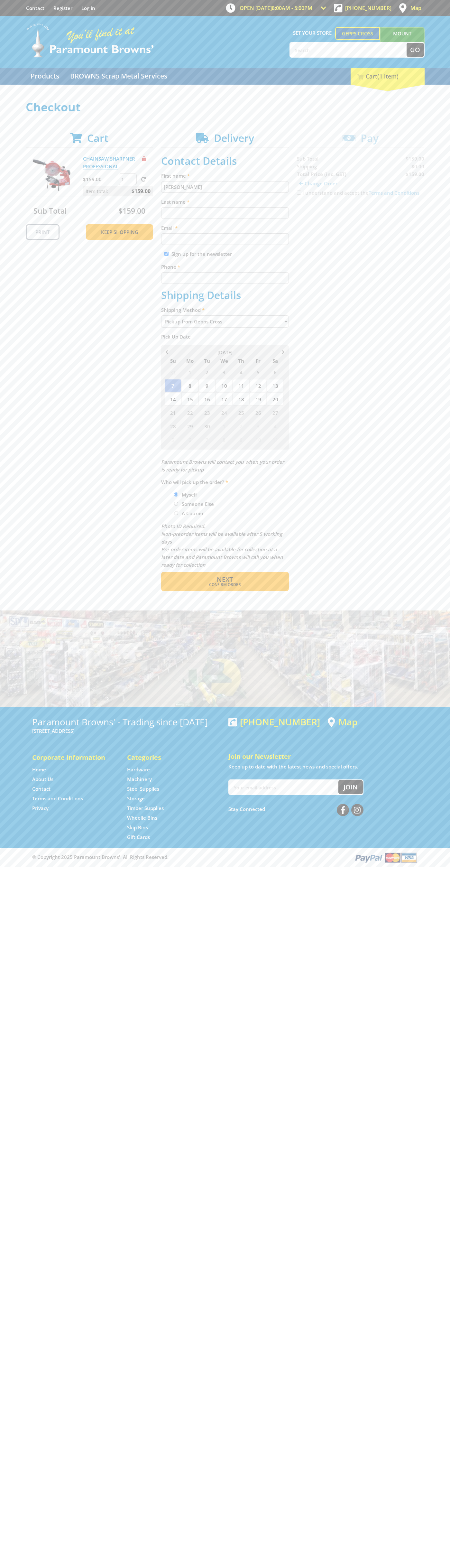 The image size is (450, 1564). What do you see at coordinates (139, 779) in the screenshot?
I see `a: Go to the Machinery page` at bounding box center [139, 779].